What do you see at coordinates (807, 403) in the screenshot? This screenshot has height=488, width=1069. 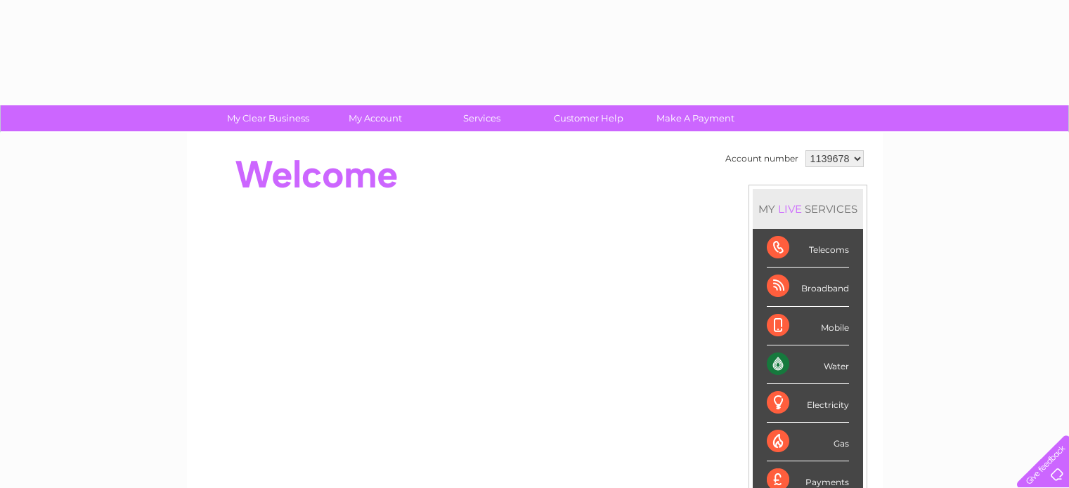 I see `div: Electricity` at bounding box center [807, 403].